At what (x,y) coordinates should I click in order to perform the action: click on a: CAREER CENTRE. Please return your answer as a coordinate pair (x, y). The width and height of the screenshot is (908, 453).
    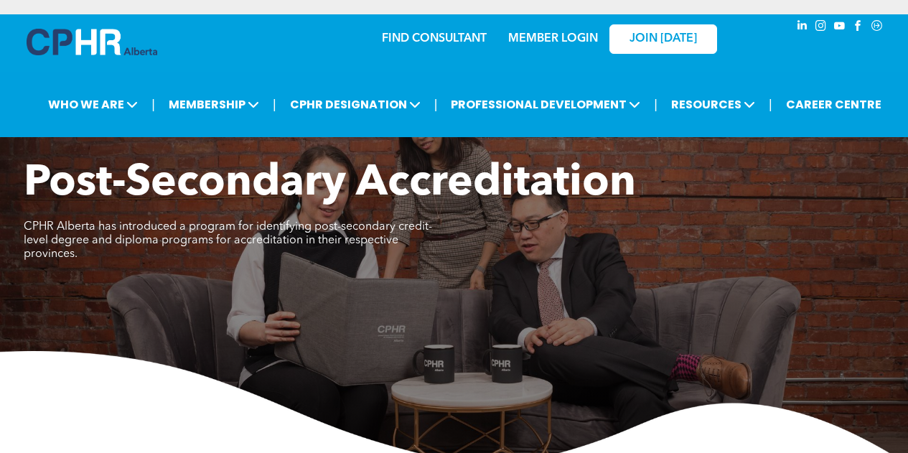
    Looking at the image, I should click on (833, 104).